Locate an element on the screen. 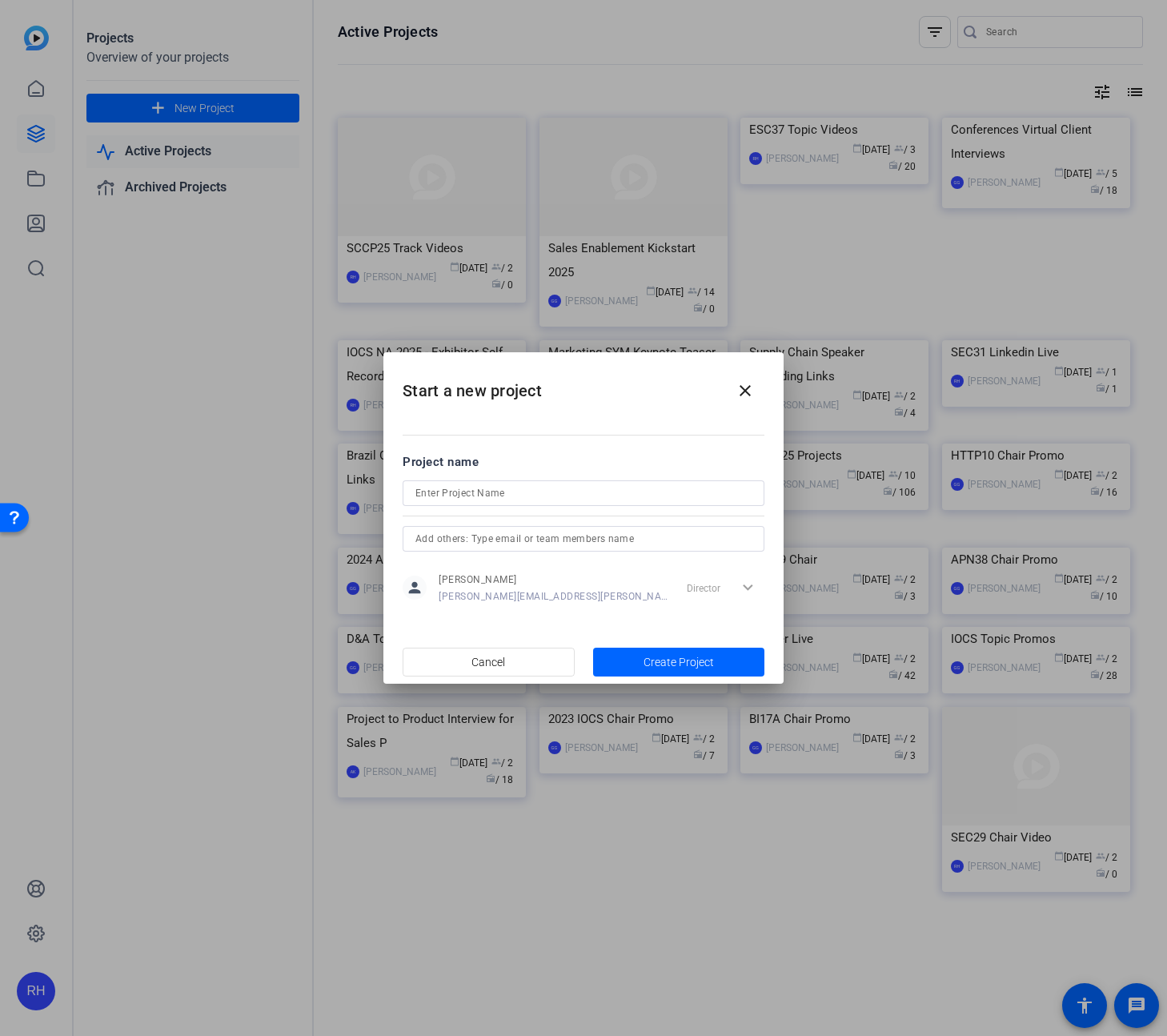 The image size is (1167, 1036). mat-icon: person is located at coordinates (415, 587).